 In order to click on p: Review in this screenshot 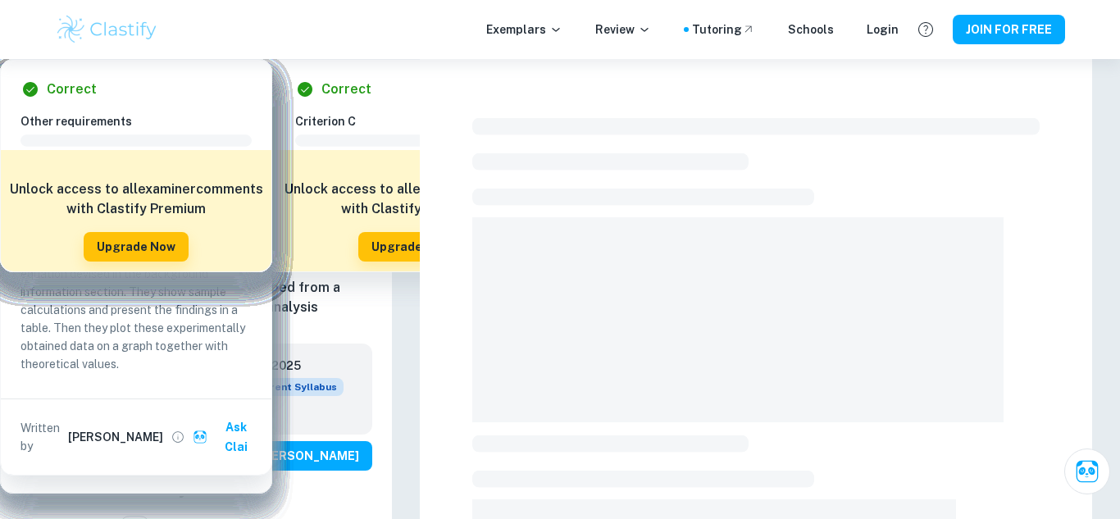, I will do `click(623, 30)`.